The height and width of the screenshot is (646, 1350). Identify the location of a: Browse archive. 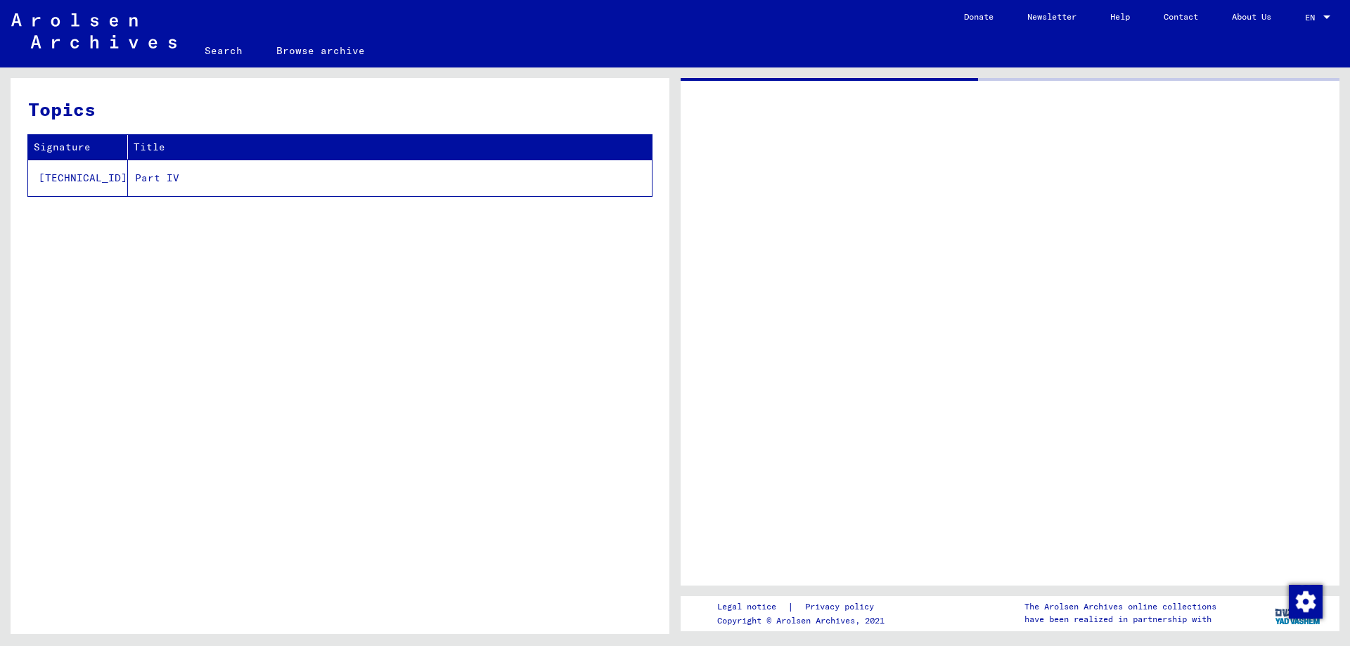
(321, 51).